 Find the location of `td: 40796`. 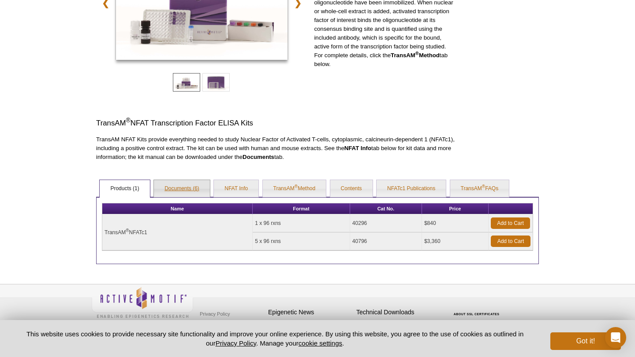

td: 40796 is located at coordinates (386, 242).